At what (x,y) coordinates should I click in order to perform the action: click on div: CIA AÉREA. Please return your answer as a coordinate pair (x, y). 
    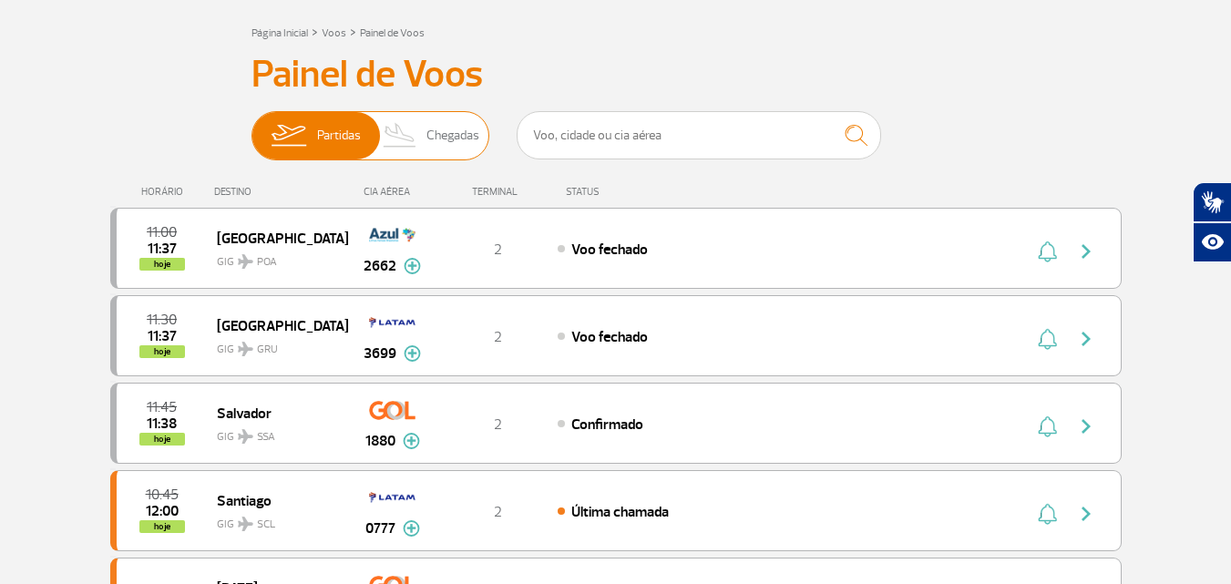
    Looking at the image, I should click on (393, 191).